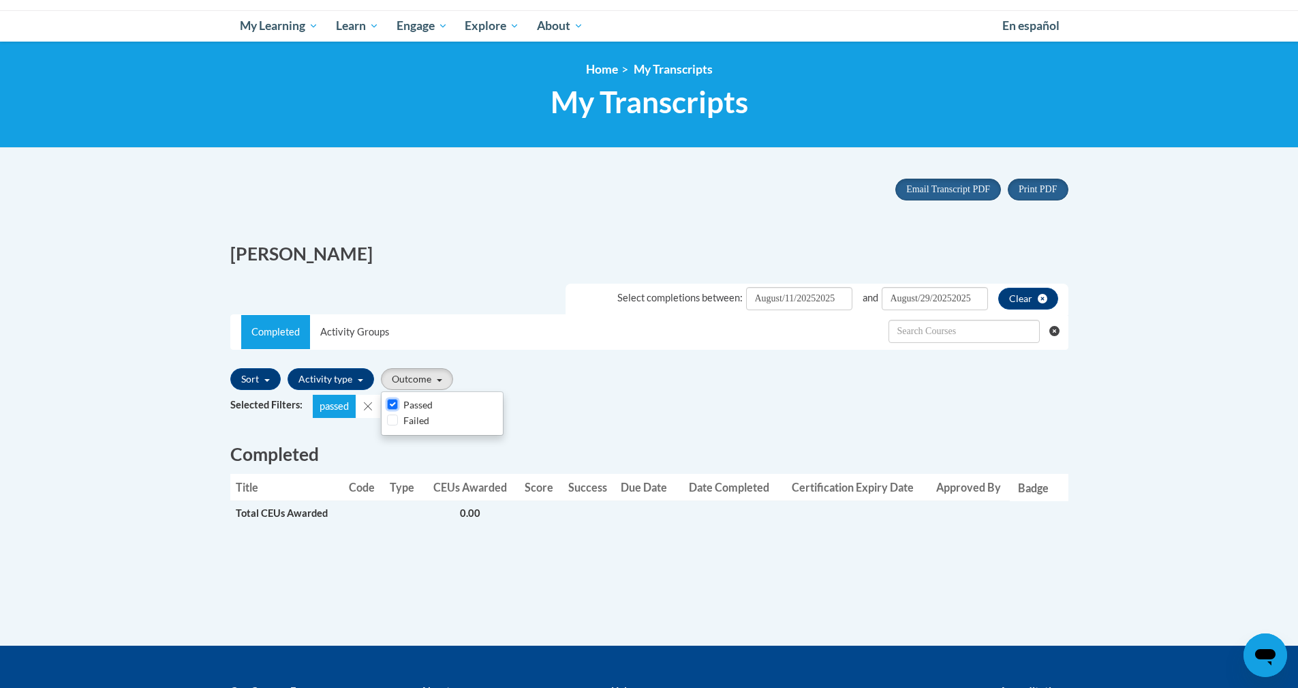 This screenshot has height=688, width=1298. What do you see at coordinates (948, 189) in the screenshot?
I see `button: Email Transcript PDF` at bounding box center [948, 189].